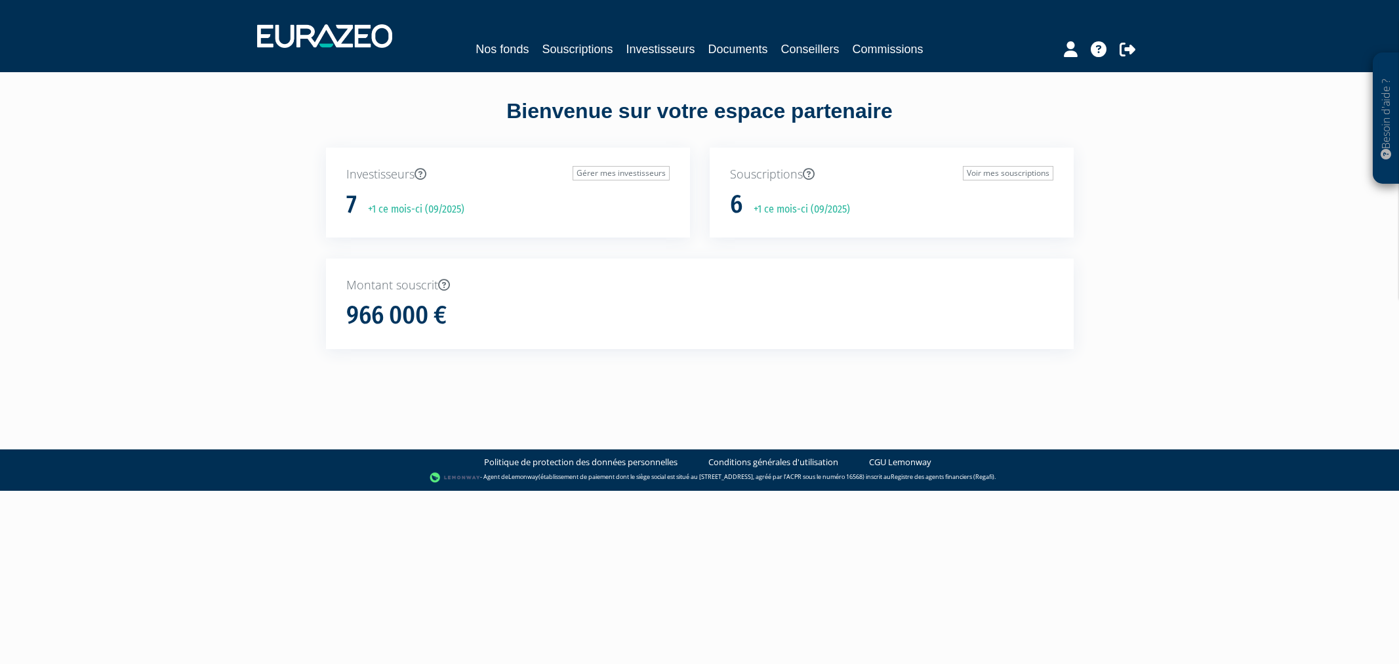 The image size is (1399, 664). Describe the element at coordinates (1008, 173) in the screenshot. I see `a: Voir mes souscriptions` at that location.